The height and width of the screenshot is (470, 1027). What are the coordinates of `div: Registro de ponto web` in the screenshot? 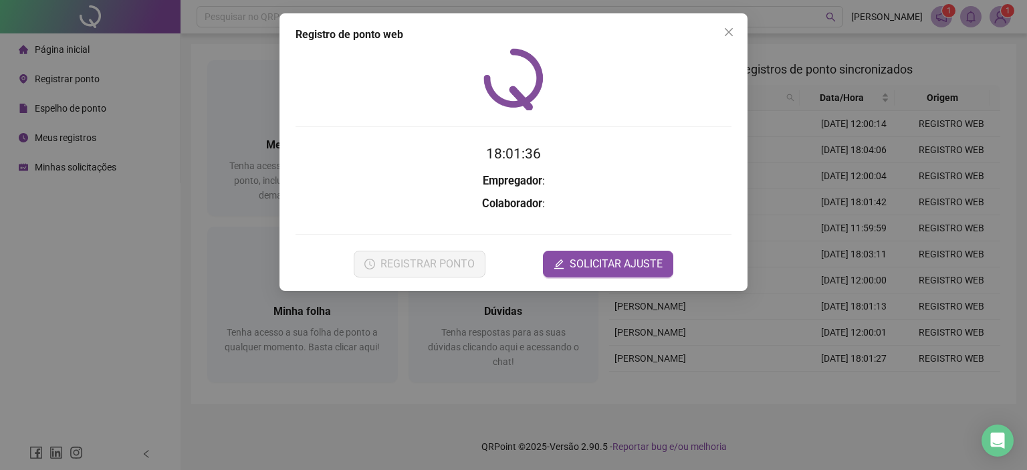 It's located at (513, 35).